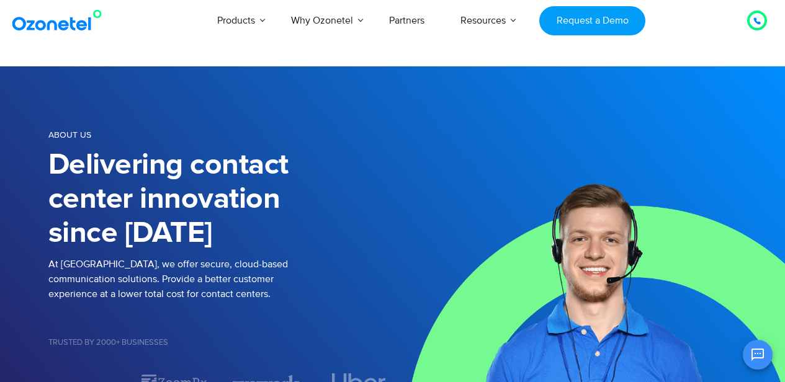 Image resolution: width=785 pixels, height=382 pixels. Describe the element at coordinates (757, 355) in the screenshot. I see `button: Open chat` at that location.